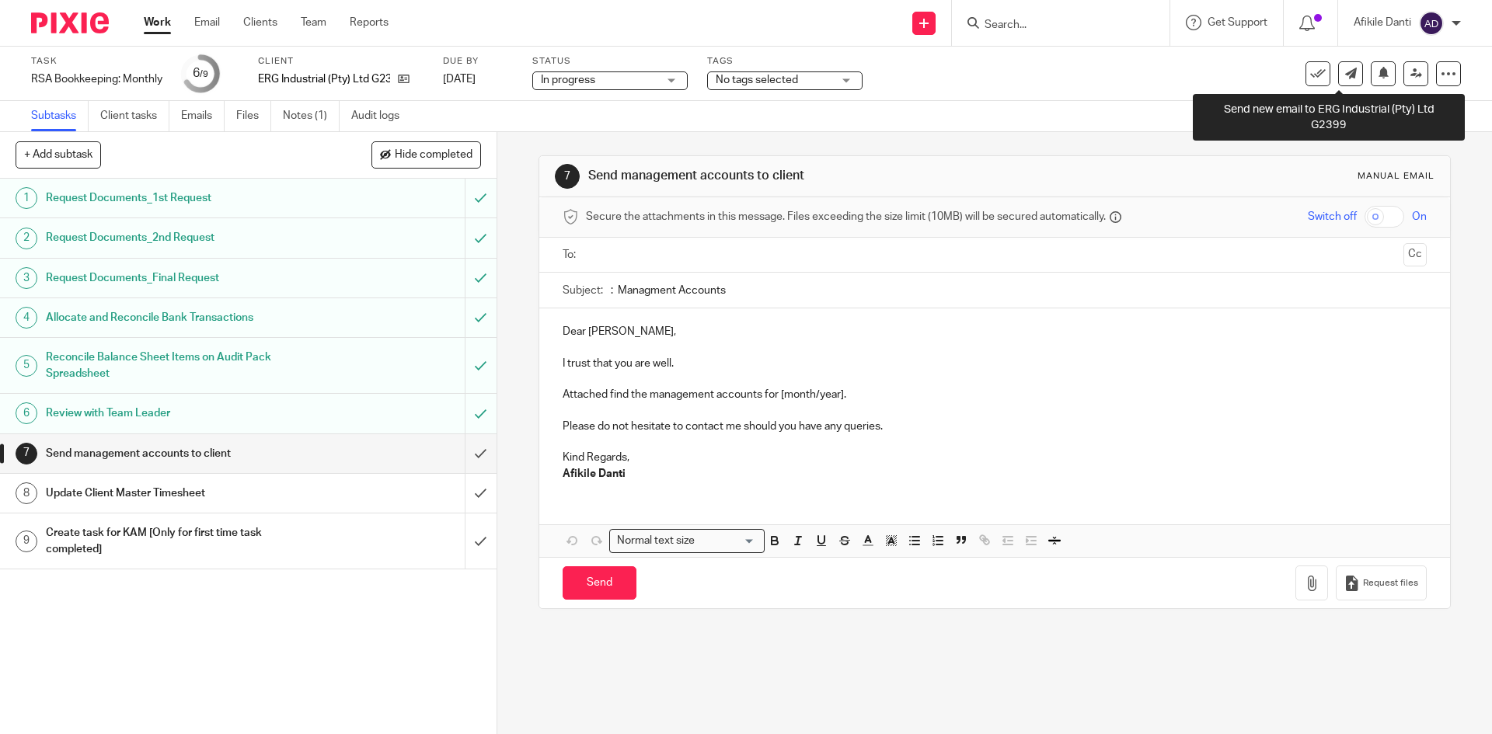 The image size is (1492, 734). What do you see at coordinates (96, 79) in the screenshot?
I see `div: RSA Bookkeeping: Monthly` at bounding box center [96, 79].